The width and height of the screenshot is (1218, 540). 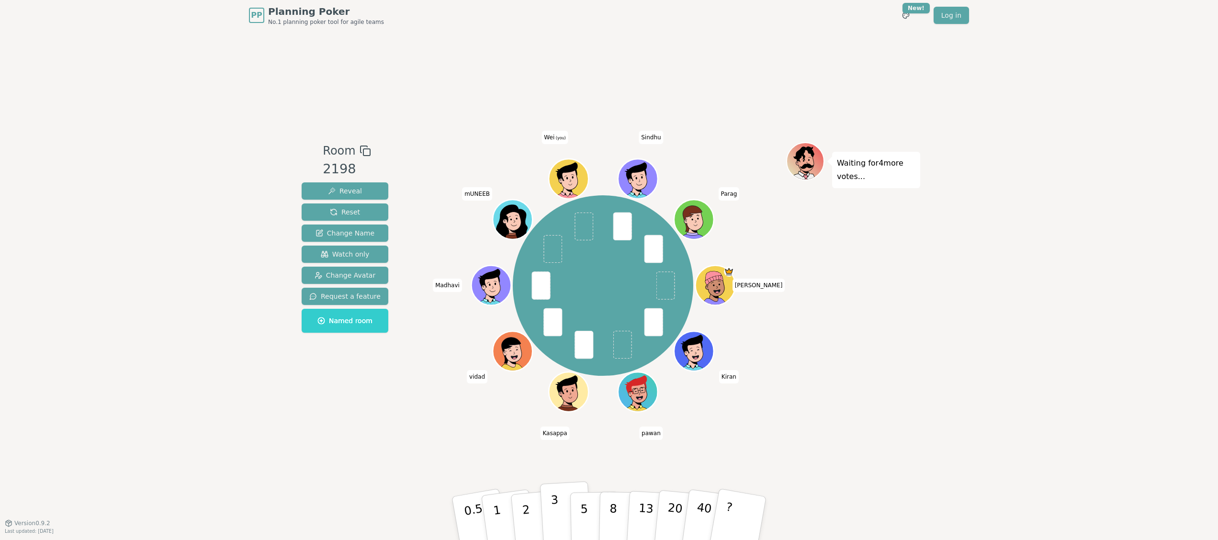 I want to click on a: PPPlanning PokerNo.1 planning poker tool for agile teams, so click(x=316, y=15).